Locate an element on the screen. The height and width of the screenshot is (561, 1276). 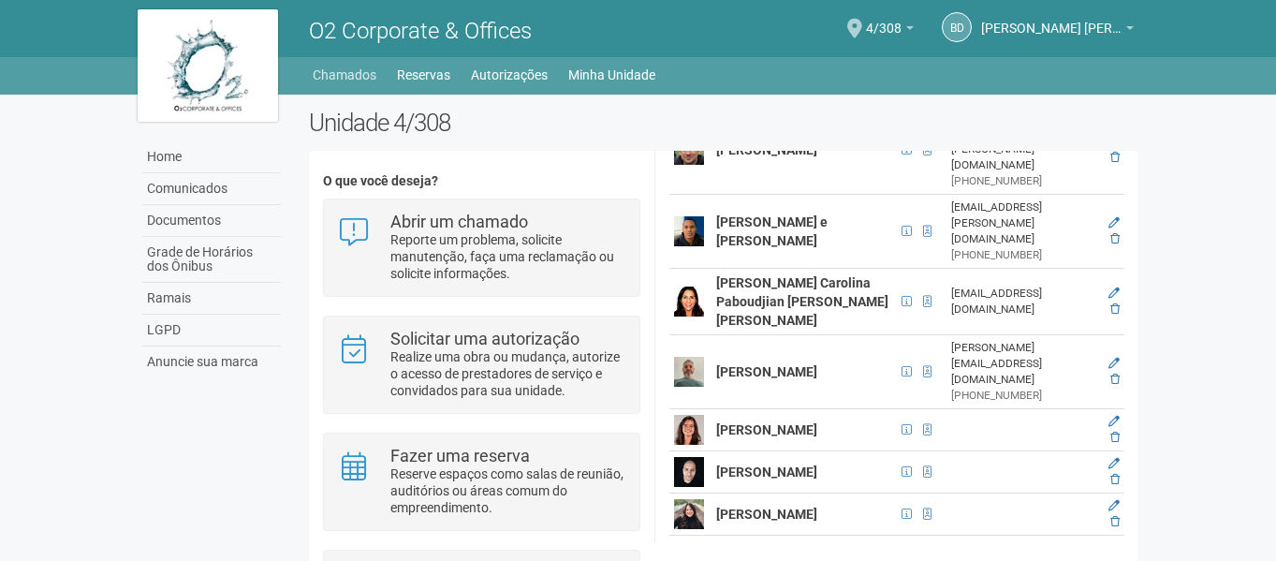
a: Abrir um chamado Reporte um problema, solicite manutenção, faça uma reclamação ou solicite inform... is located at coordinates (481, 247).